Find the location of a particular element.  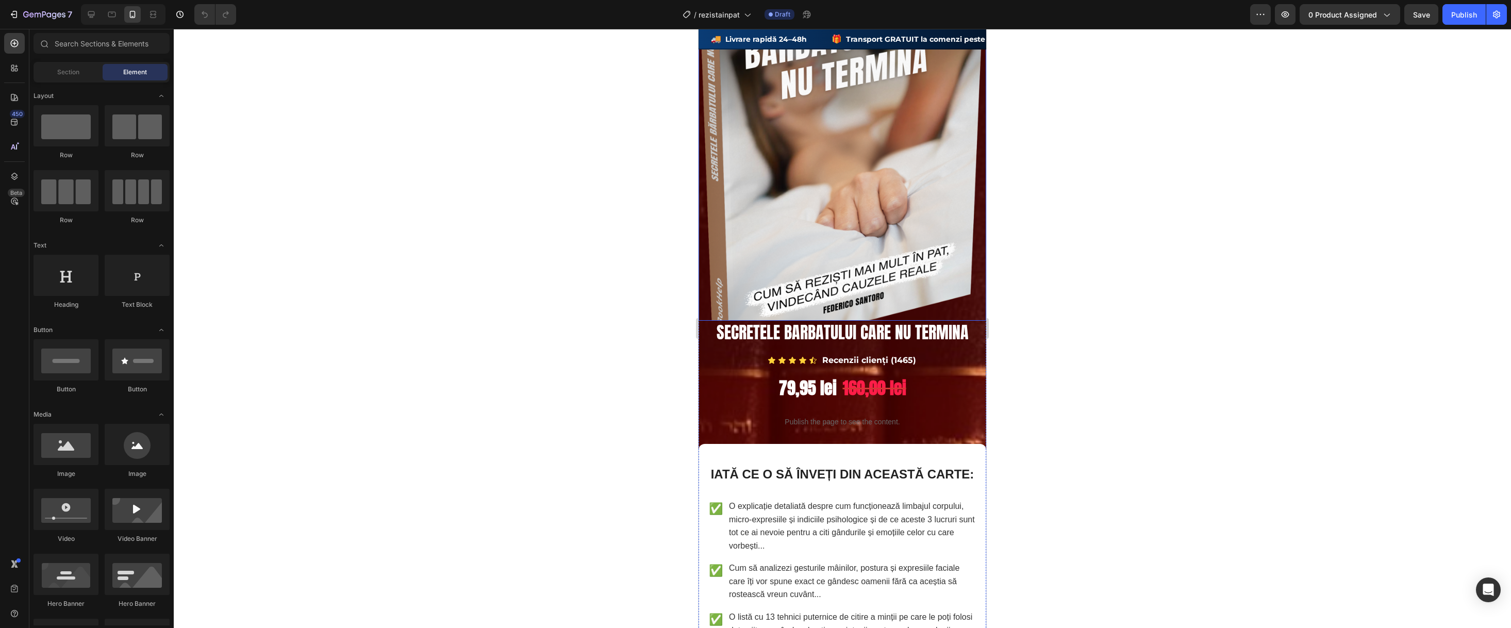

span: Layout is located at coordinates (43, 96).